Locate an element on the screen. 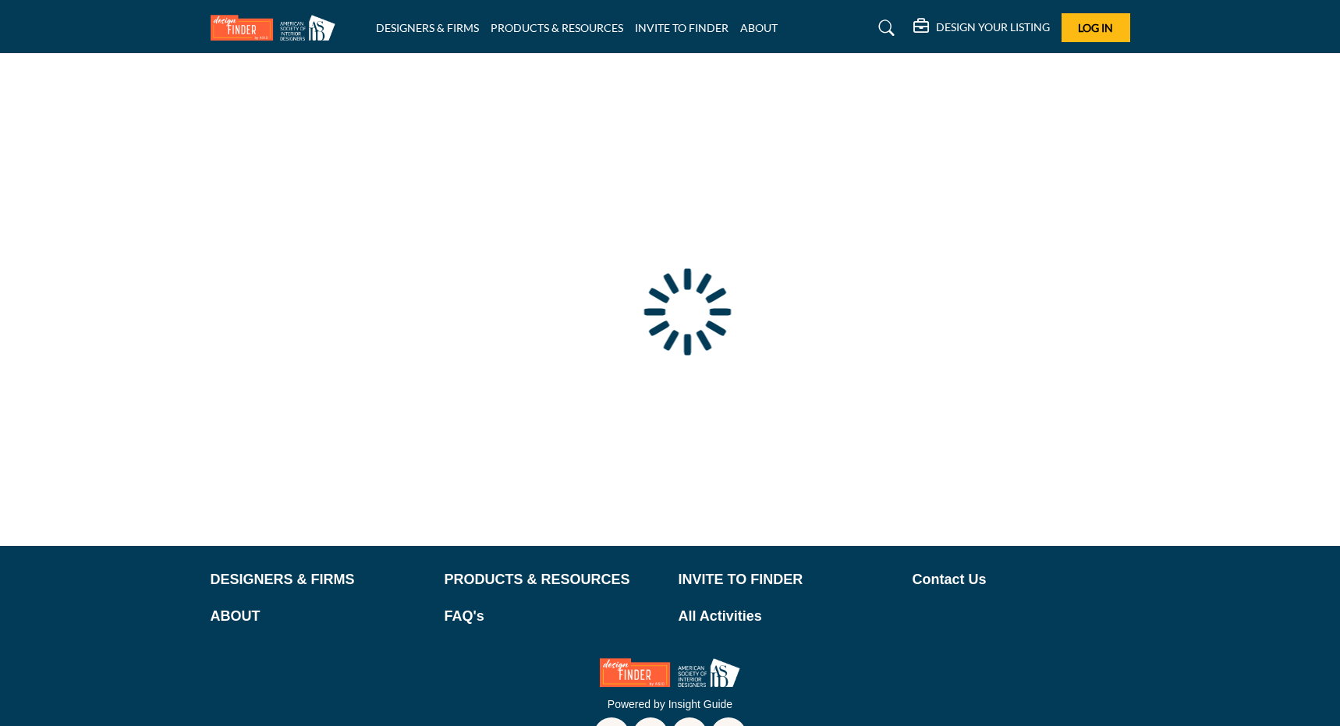 Image resolution: width=1340 pixels, height=726 pixels. img: Site Logo is located at coordinates (277, 27).